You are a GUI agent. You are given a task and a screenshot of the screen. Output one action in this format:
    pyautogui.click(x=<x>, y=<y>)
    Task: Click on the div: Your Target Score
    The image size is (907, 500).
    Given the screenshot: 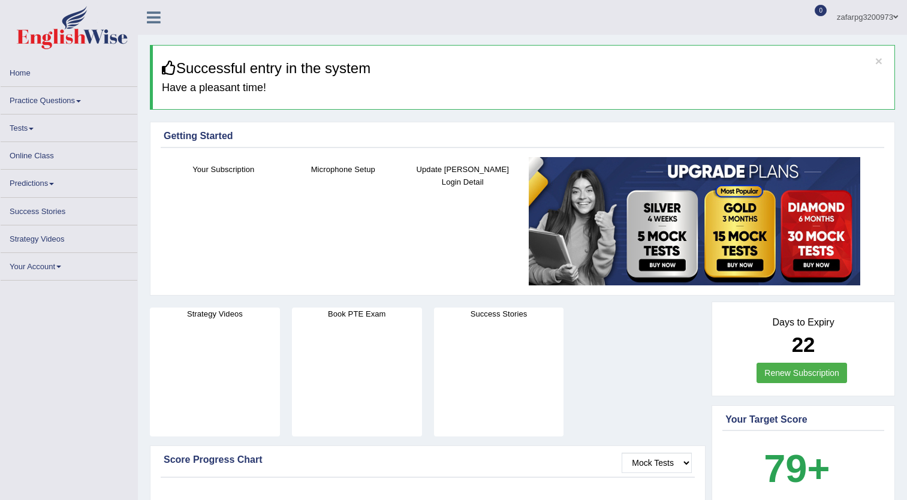 What is the action you would take?
    pyautogui.click(x=803, y=420)
    